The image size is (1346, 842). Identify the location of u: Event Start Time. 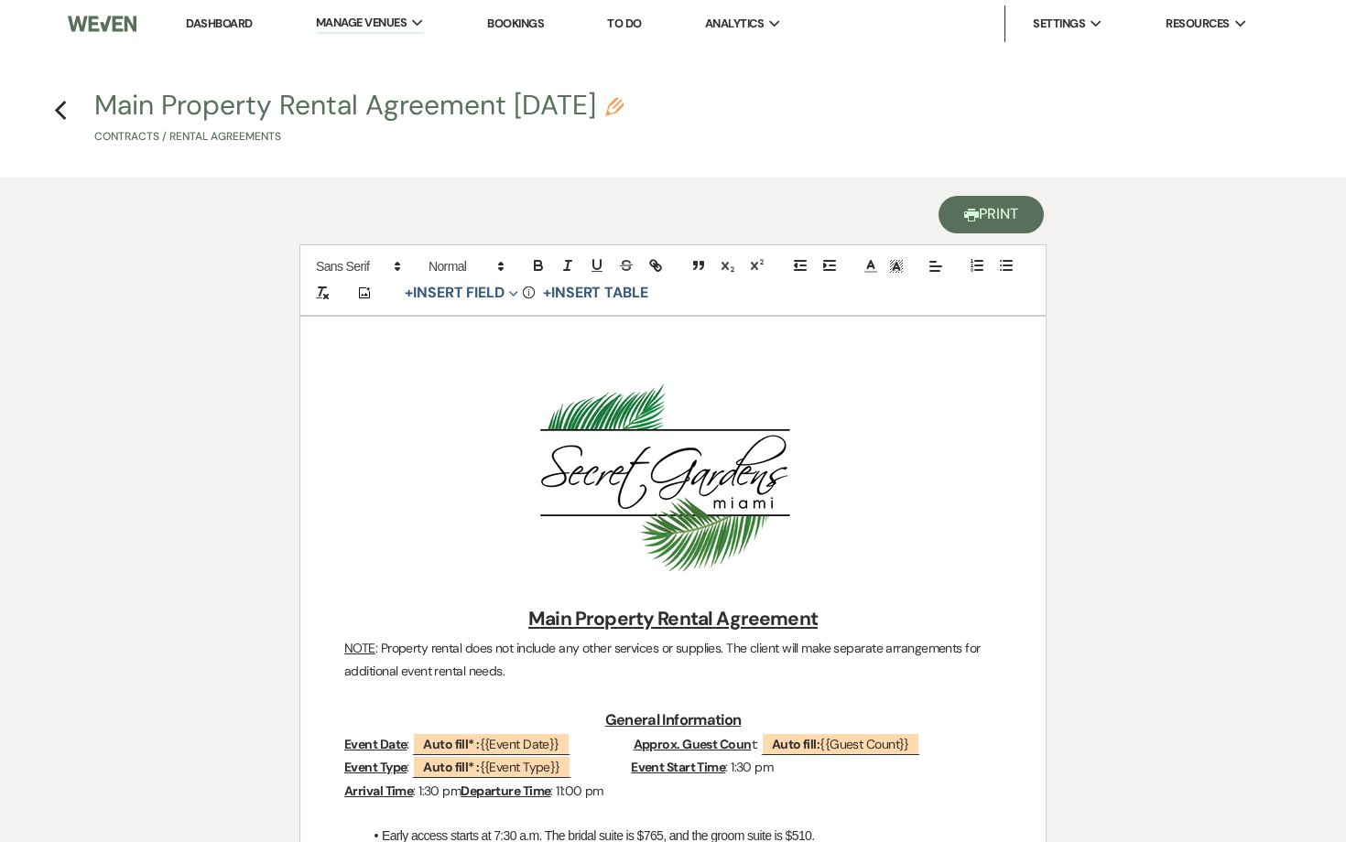
(677, 767).